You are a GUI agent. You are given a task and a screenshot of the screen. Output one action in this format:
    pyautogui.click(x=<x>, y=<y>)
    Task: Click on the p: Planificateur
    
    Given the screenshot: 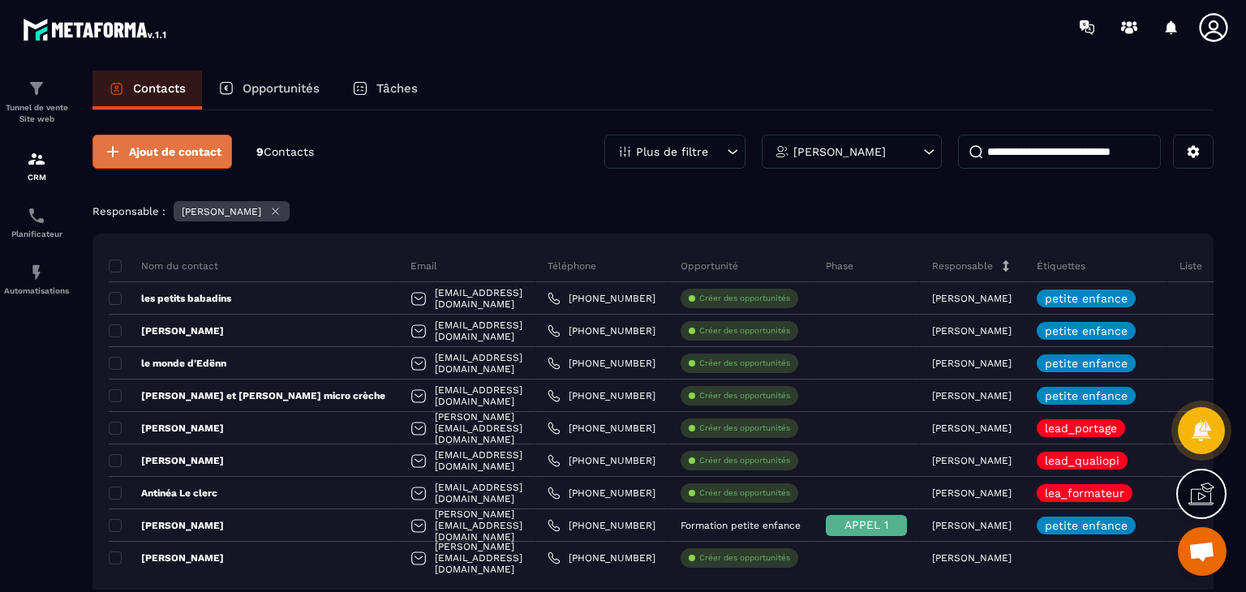 What is the action you would take?
    pyautogui.click(x=36, y=234)
    